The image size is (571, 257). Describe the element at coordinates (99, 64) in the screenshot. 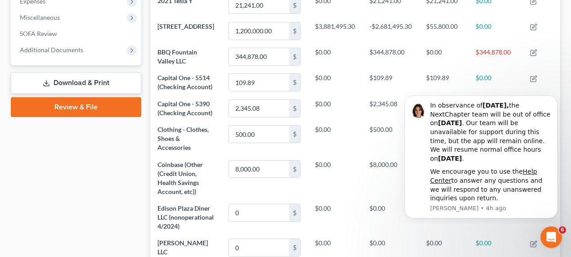

I see `div: Message content` at that location.